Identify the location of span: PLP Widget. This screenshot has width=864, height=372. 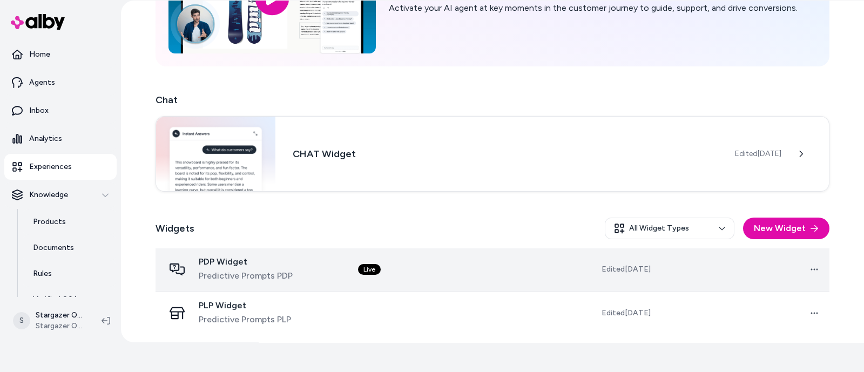
(245, 306).